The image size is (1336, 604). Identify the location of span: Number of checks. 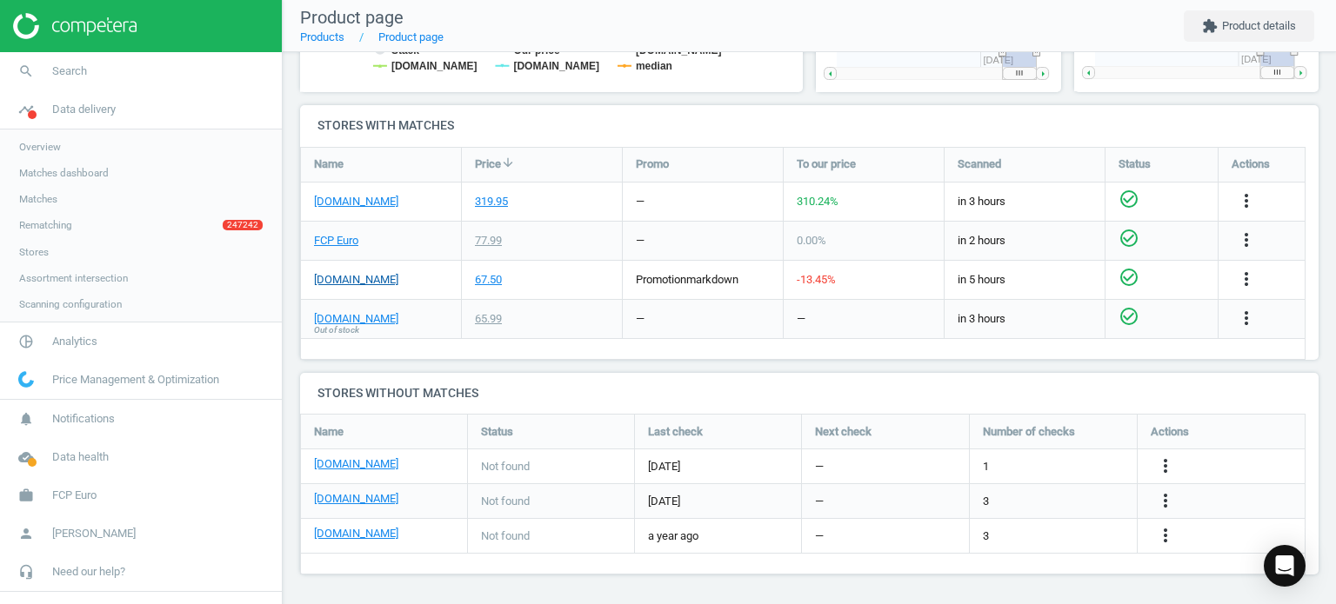
(1029, 432).